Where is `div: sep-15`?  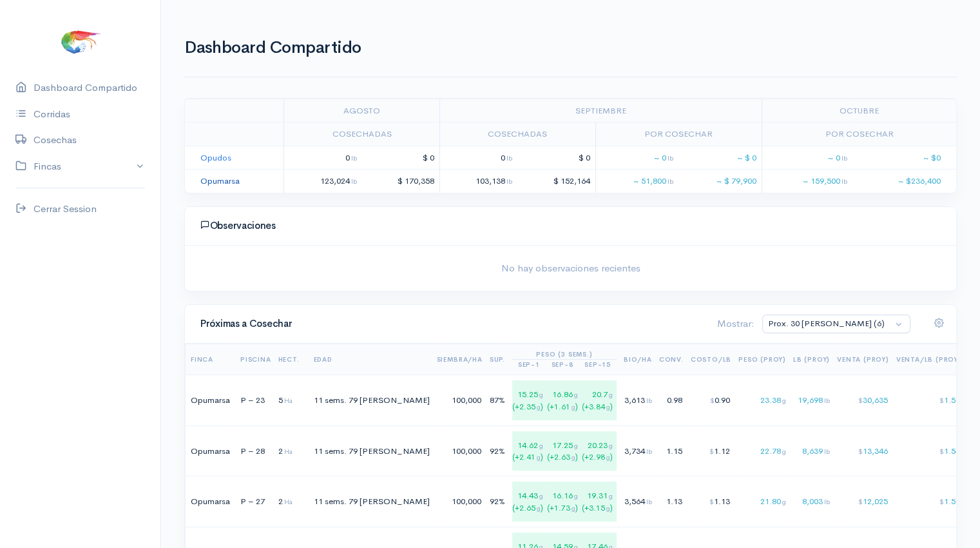 div: sep-15 is located at coordinates (597, 364).